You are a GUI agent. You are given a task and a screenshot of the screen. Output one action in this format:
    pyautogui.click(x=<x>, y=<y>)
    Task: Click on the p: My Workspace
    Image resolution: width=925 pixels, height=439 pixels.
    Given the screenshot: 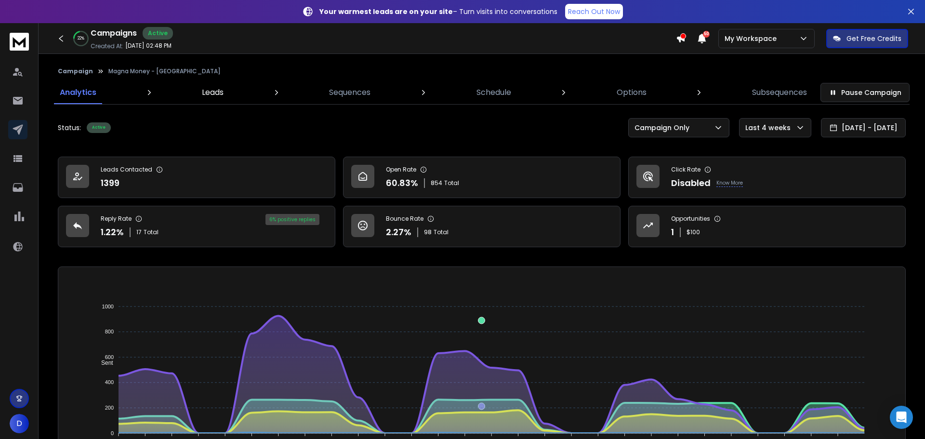 What is the action you would take?
    pyautogui.click(x=753, y=39)
    